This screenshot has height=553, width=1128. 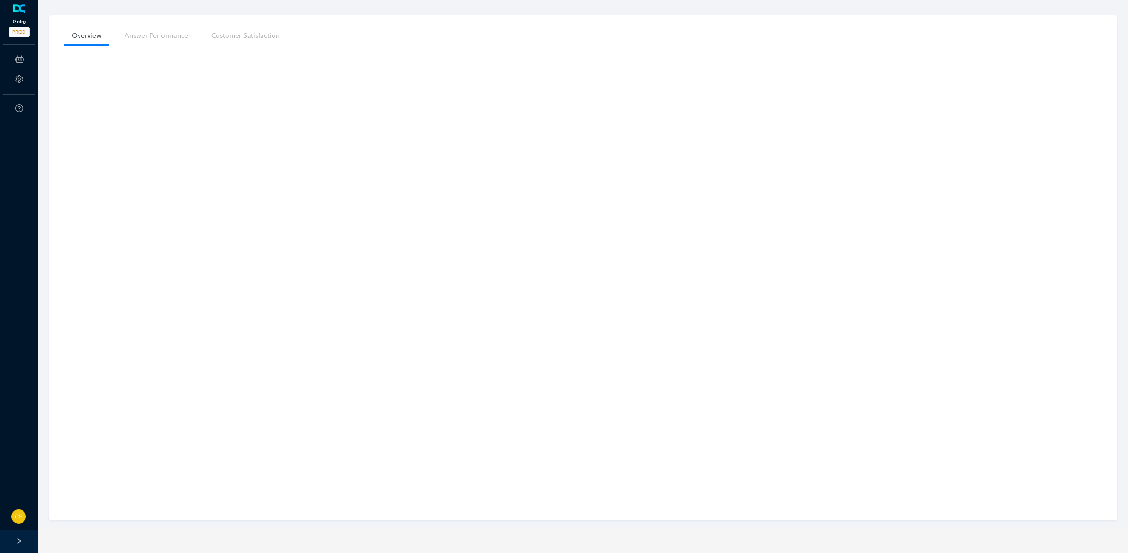 I want to click on a: Answer Performance, so click(x=156, y=35).